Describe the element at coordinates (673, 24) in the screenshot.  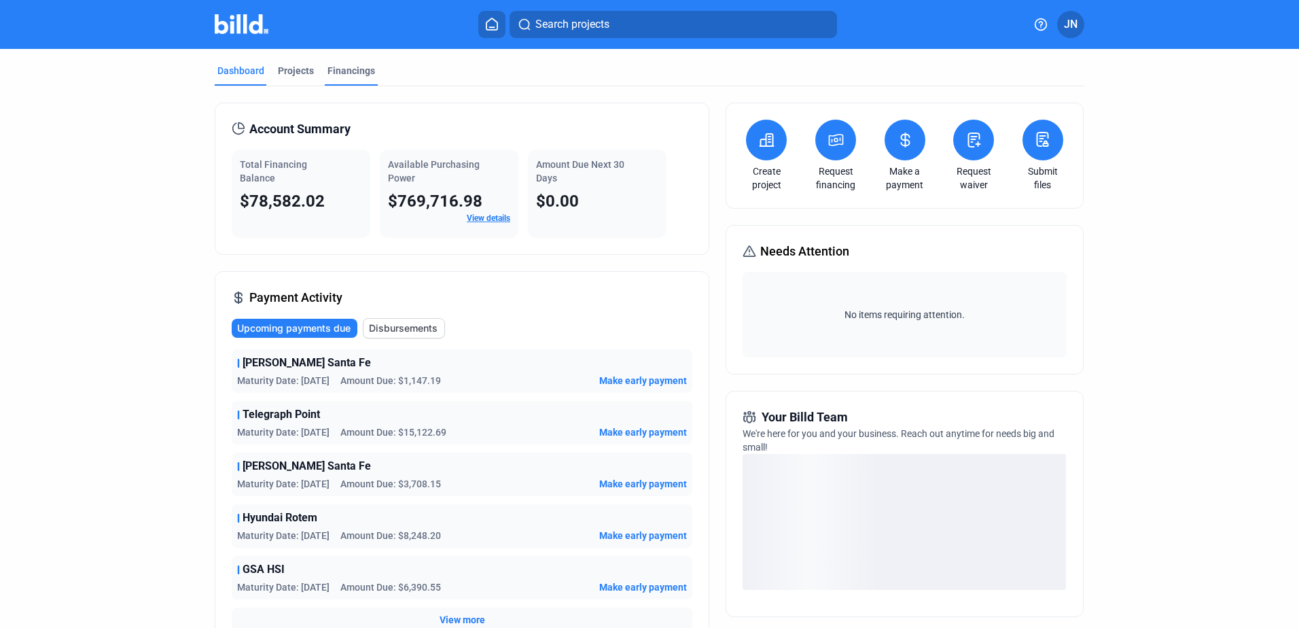
I see `button: Search projects` at that location.